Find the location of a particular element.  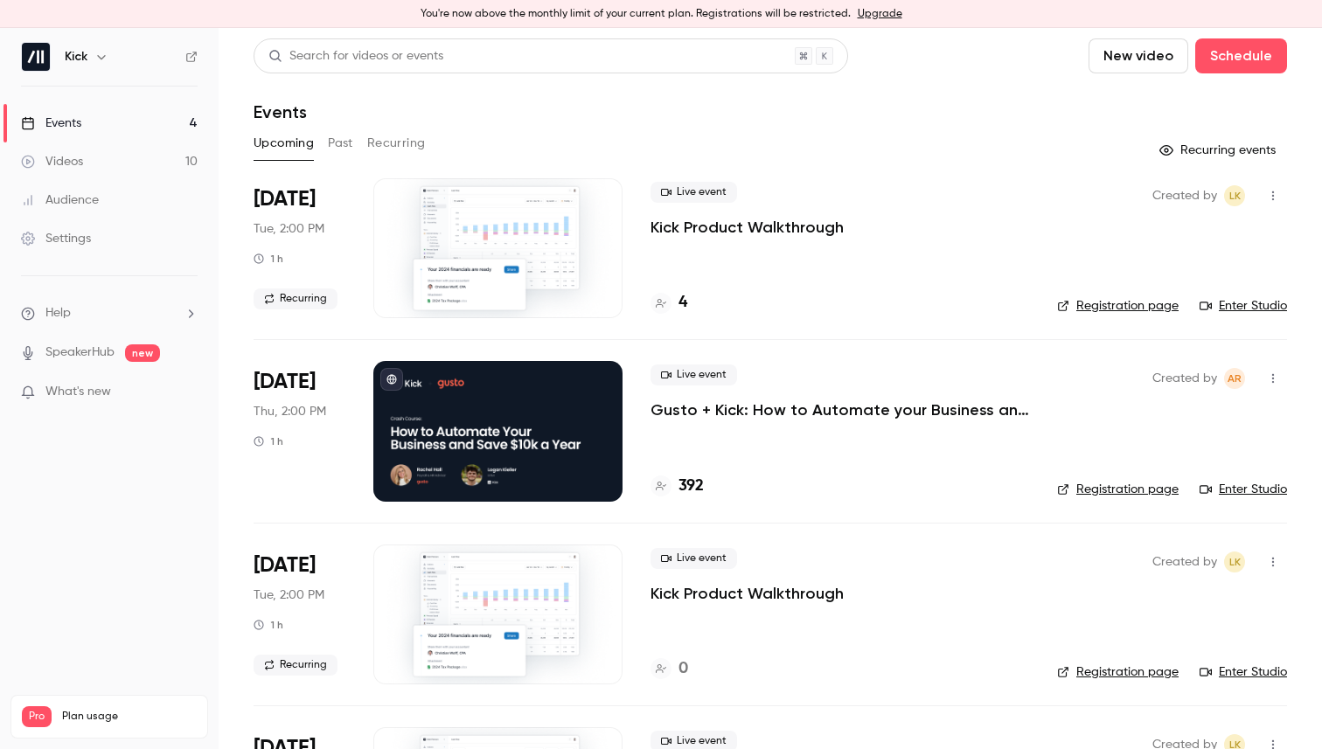

a: Upgrade is located at coordinates (880, 14).